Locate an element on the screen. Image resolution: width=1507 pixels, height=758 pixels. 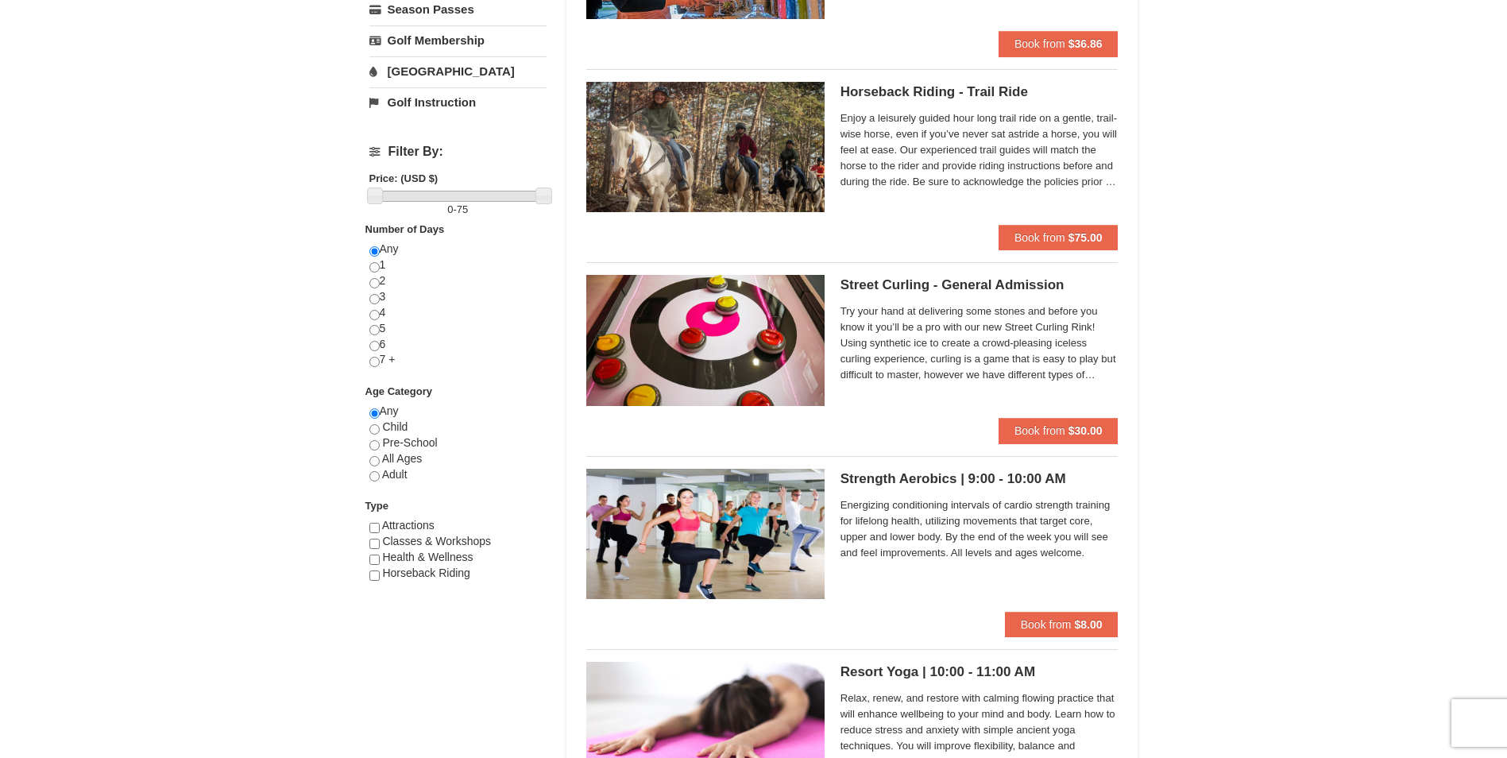
strong: Number of Days is located at coordinates (405, 229).